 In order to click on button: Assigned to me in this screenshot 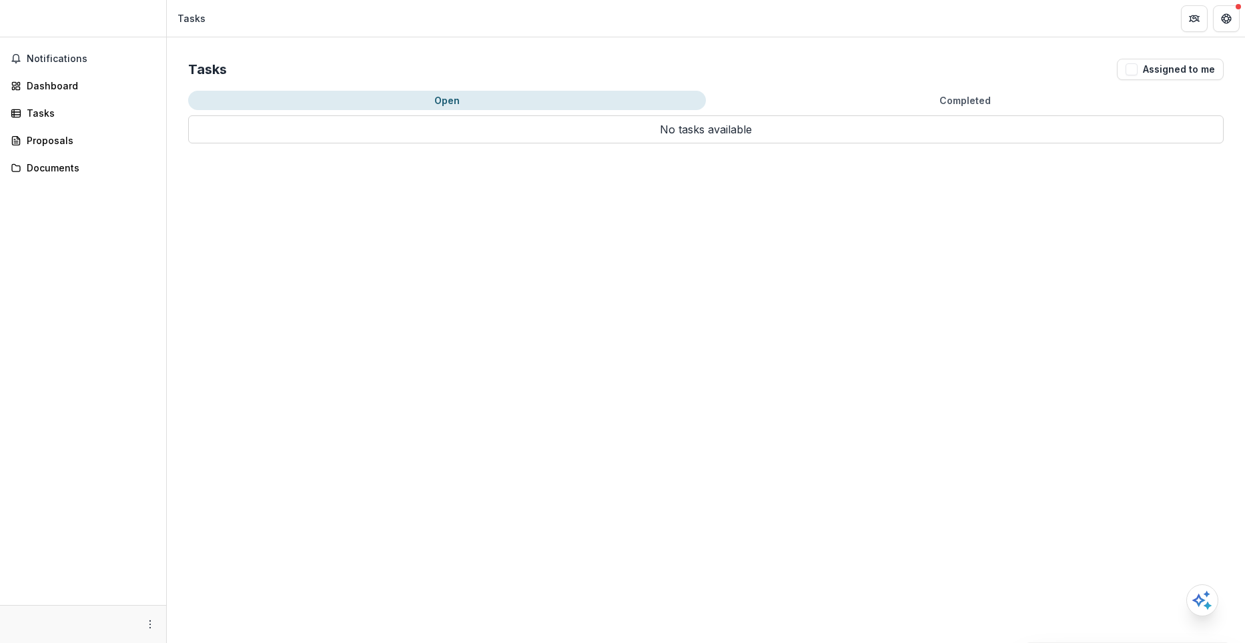, I will do `click(1170, 69)`.